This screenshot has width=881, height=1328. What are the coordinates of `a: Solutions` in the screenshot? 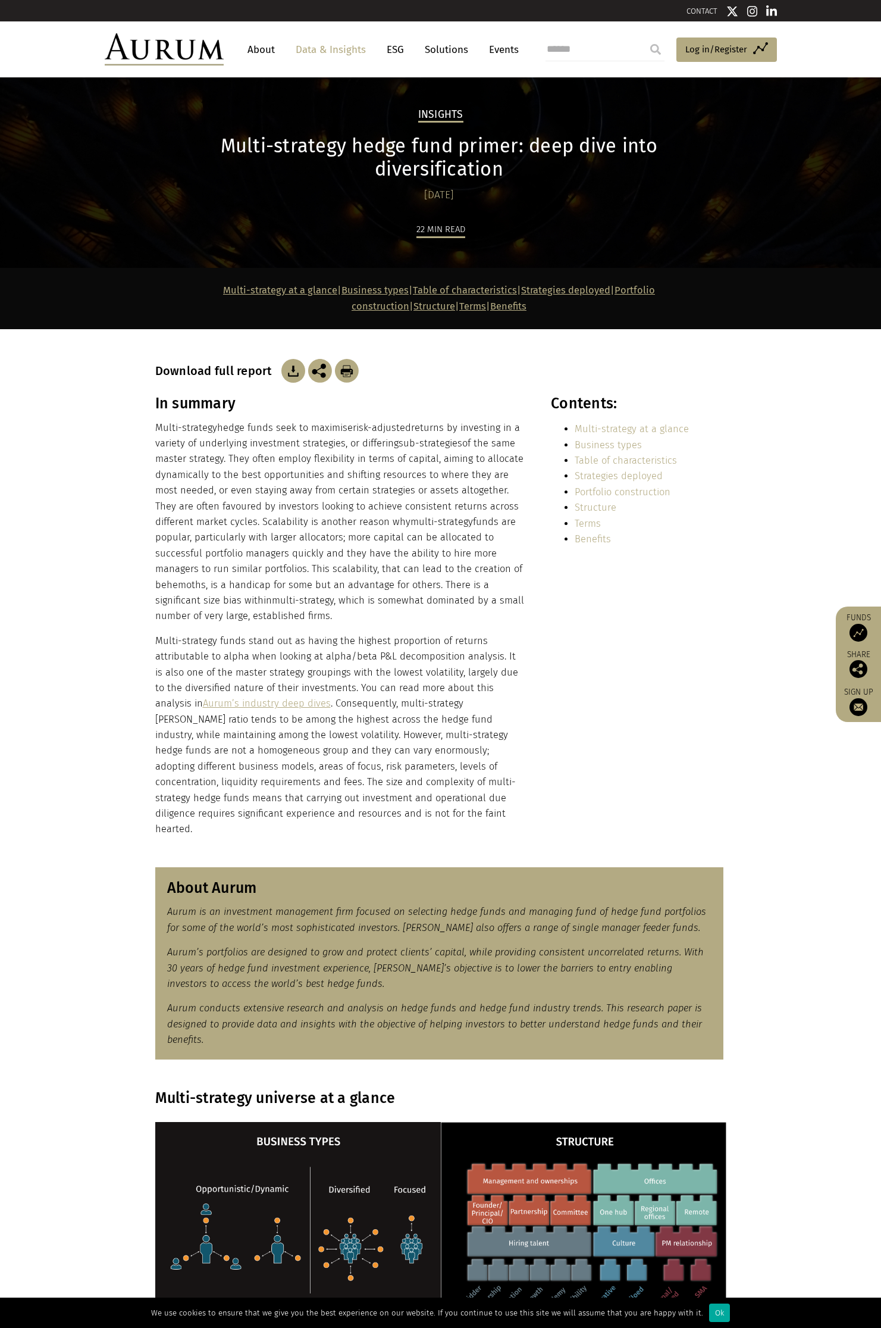 It's located at (446, 49).